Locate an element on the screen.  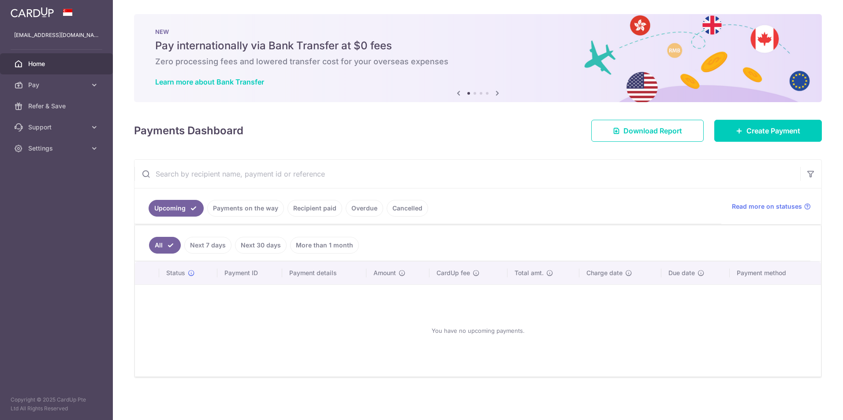
span: Pay is located at coordinates (57, 85).